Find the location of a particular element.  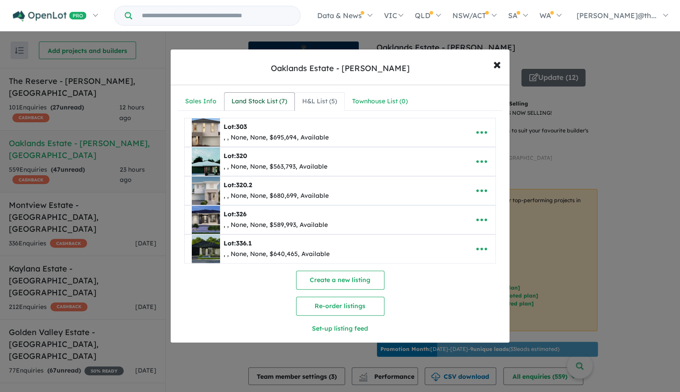

div: Townhouse List ( 0 ) is located at coordinates (380, 102).